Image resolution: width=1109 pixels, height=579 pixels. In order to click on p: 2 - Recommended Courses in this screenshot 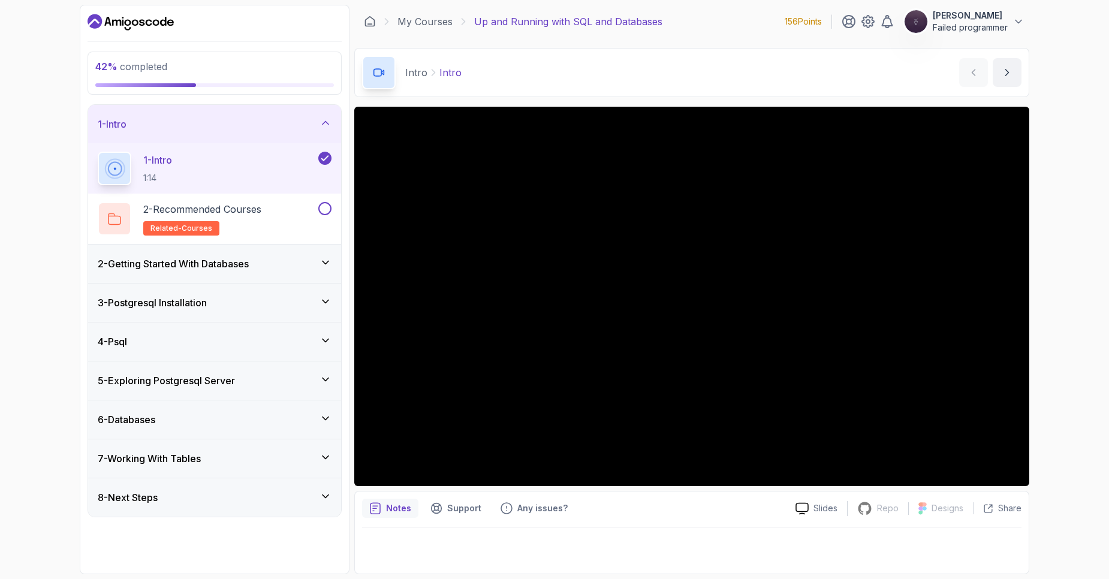, I will do `click(202, 209)`.